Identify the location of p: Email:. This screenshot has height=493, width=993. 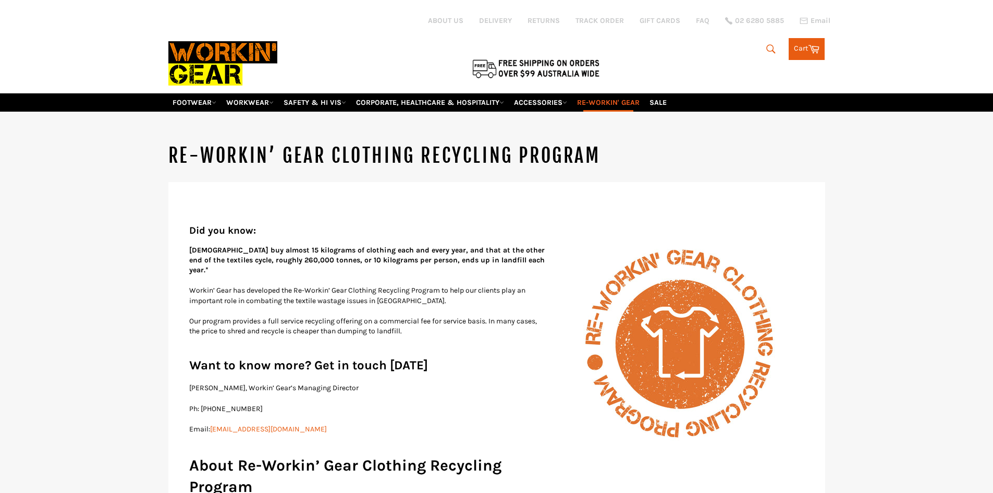
(497, 429).